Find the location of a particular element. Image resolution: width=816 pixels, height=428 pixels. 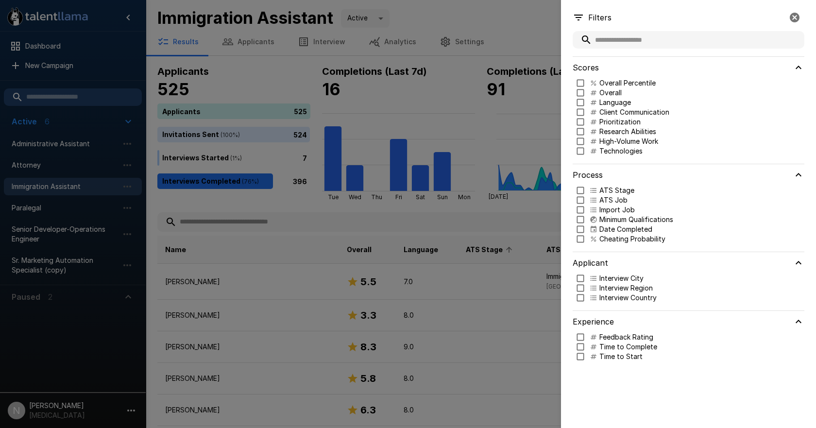

h6: Experience is located at coordinates (593, 322).